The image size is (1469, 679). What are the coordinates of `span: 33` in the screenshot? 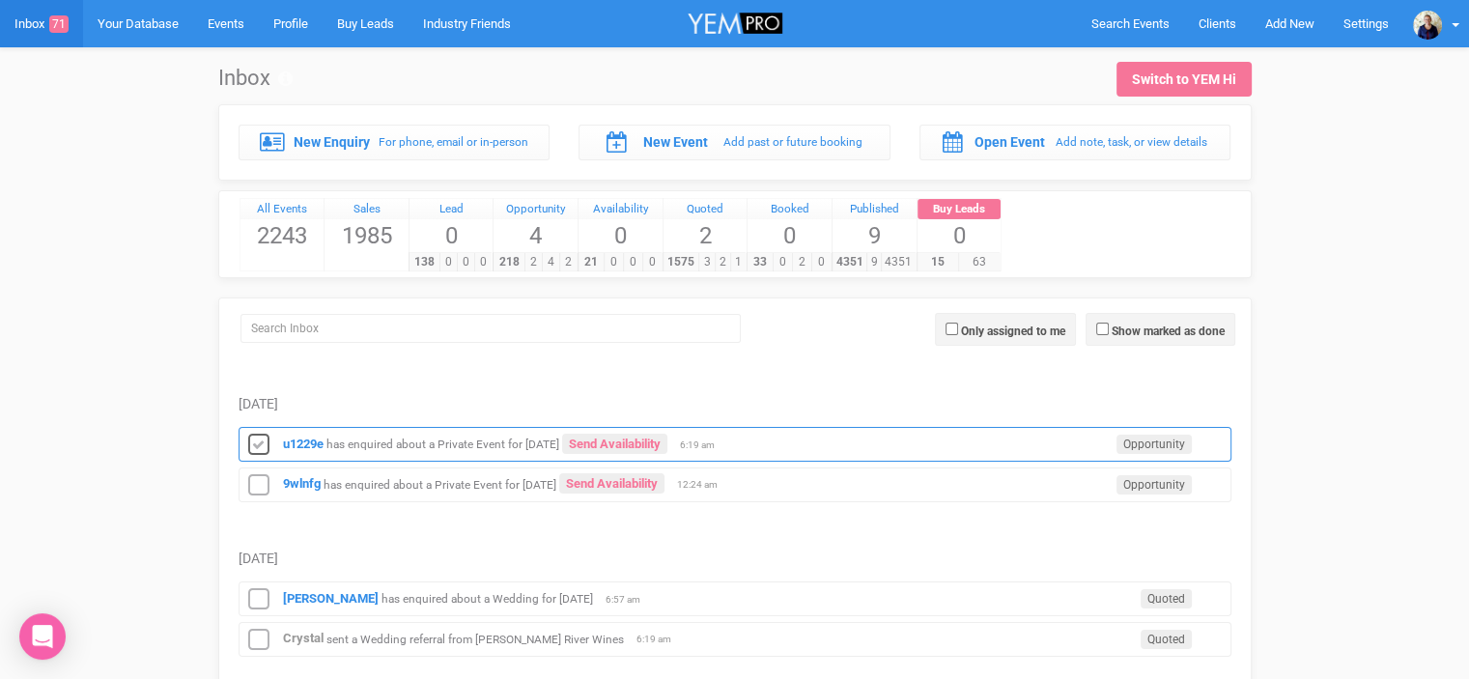 It's located at (760, 262).